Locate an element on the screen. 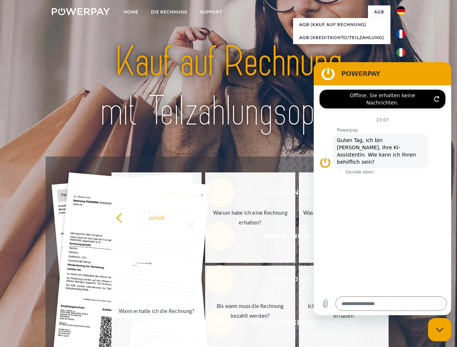 This screenshot has width=457, height=347. p: Gerade eben is located at coordinates (46, 110).